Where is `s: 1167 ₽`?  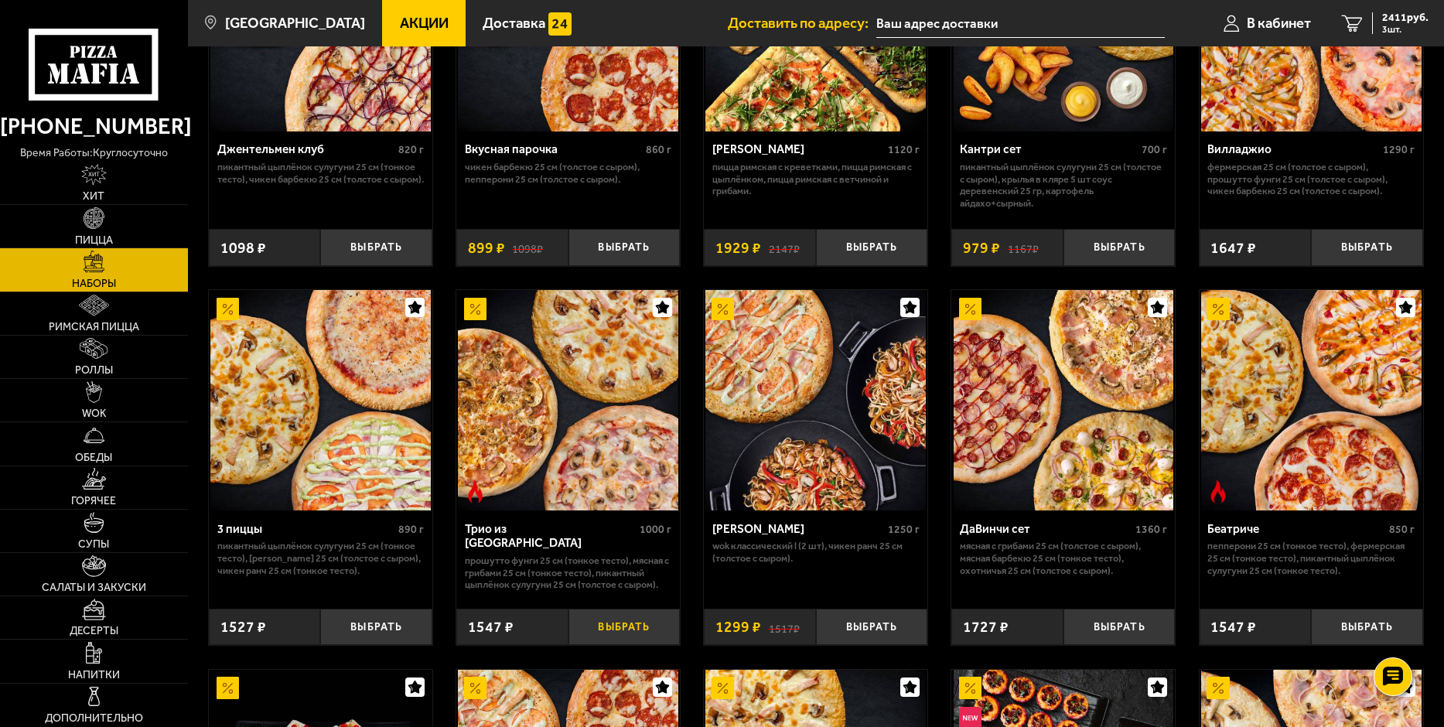 s: 1167 ₽ is located at coordinates (1023, 248).